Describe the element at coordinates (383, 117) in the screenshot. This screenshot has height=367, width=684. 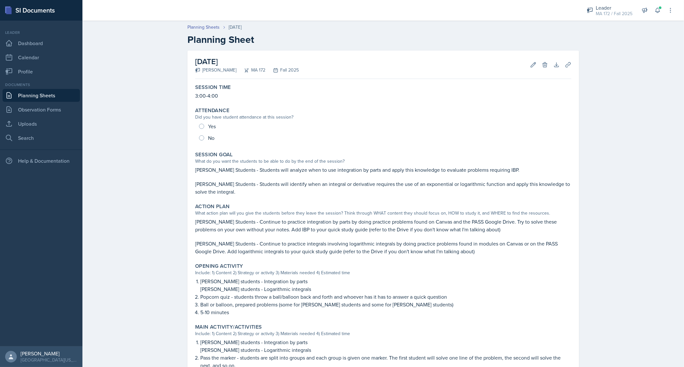
I see `div: Did you have student attendance at this session?` at that location.